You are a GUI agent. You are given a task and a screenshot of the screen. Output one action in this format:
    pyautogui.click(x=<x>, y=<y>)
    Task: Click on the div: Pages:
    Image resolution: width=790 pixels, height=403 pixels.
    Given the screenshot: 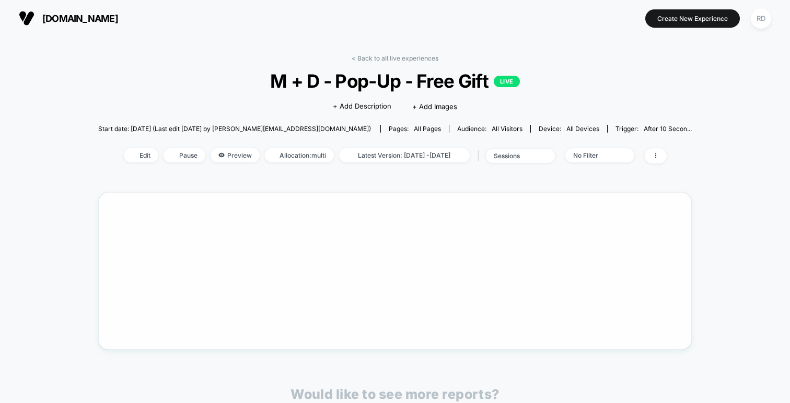 What is the action you would take?
    pyautogui.click(x=415, y=129)
    